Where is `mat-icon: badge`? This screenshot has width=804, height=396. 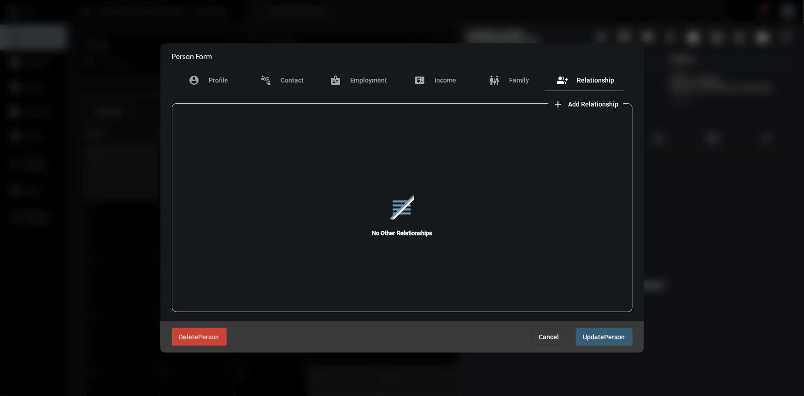 mat-icon: badge is located at coordinates (336, 80).